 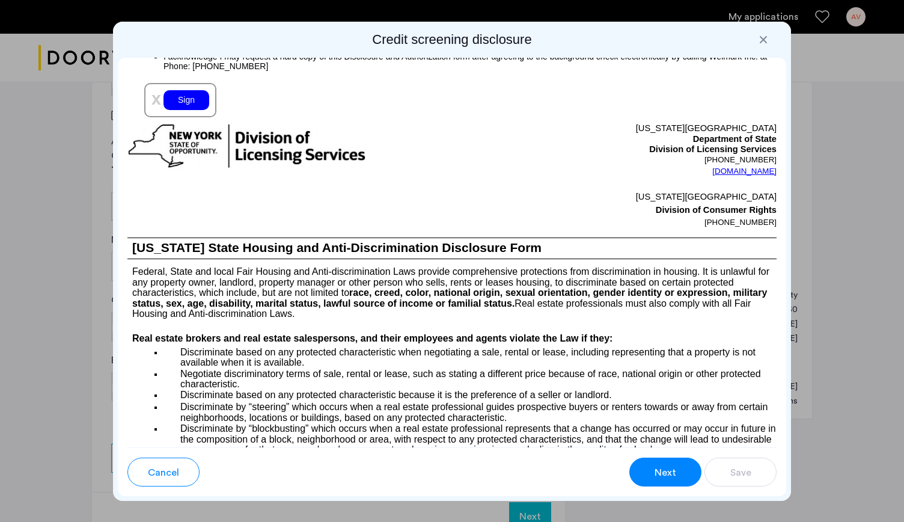 What do you see at coordinates (156, 99) in the screenshot?
I see `span: x` at bounding box center [156, 99].